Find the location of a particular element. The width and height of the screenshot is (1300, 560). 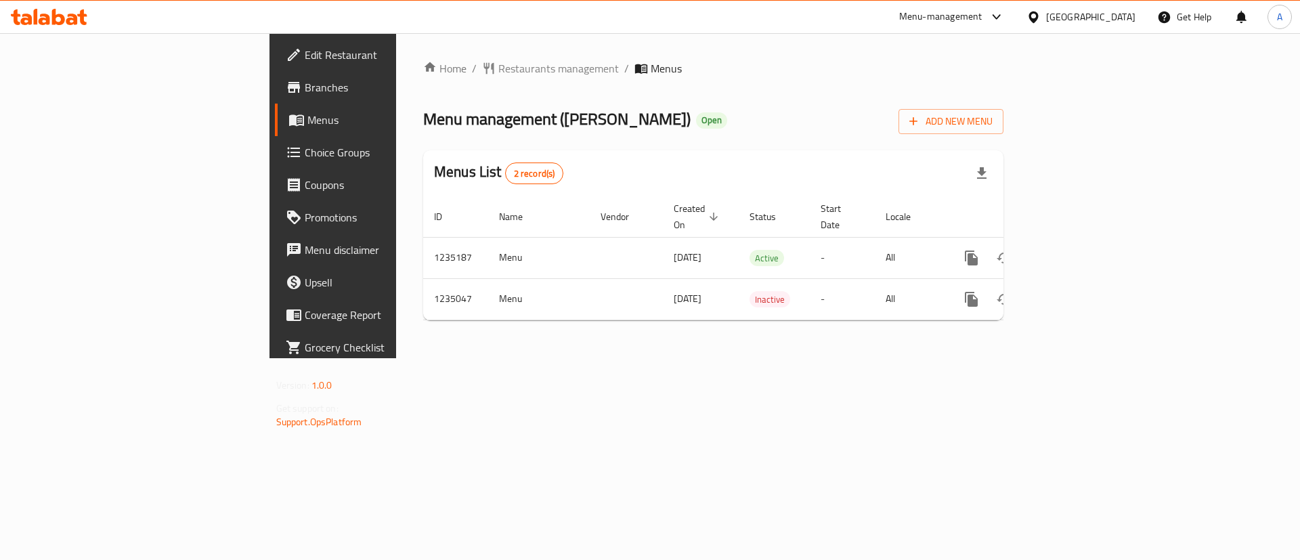

span: Branches is located at coordinates (390, 87).